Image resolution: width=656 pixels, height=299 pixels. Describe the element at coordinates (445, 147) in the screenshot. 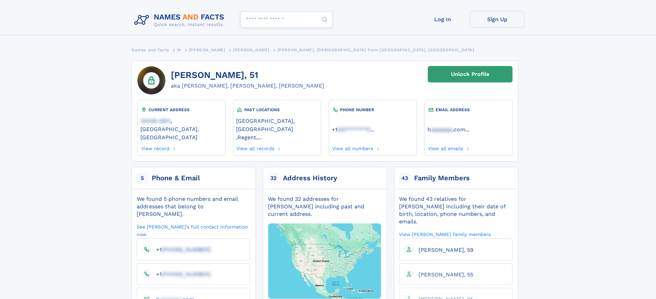

I see `a: View all emails` at that location.